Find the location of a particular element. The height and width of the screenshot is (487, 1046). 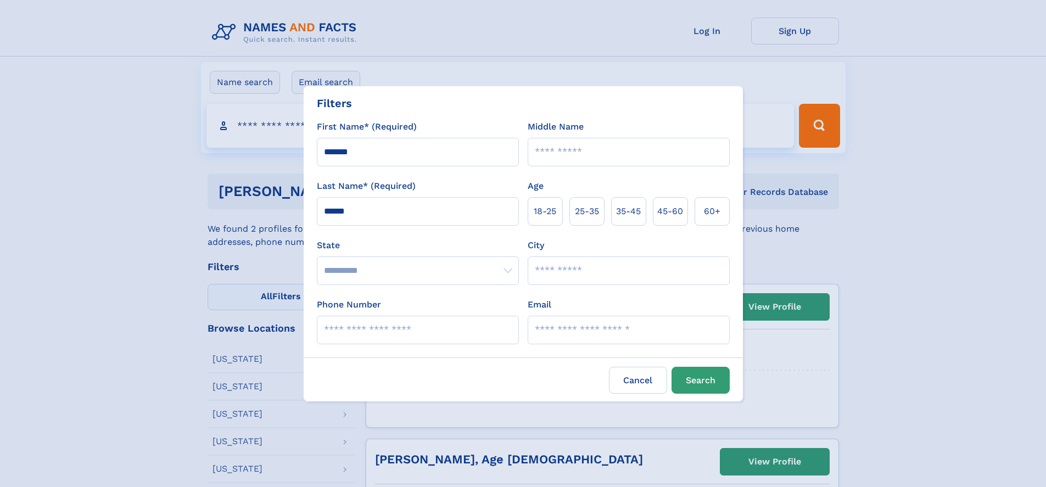

label: Middle Name is located at coordinates (556, 127).